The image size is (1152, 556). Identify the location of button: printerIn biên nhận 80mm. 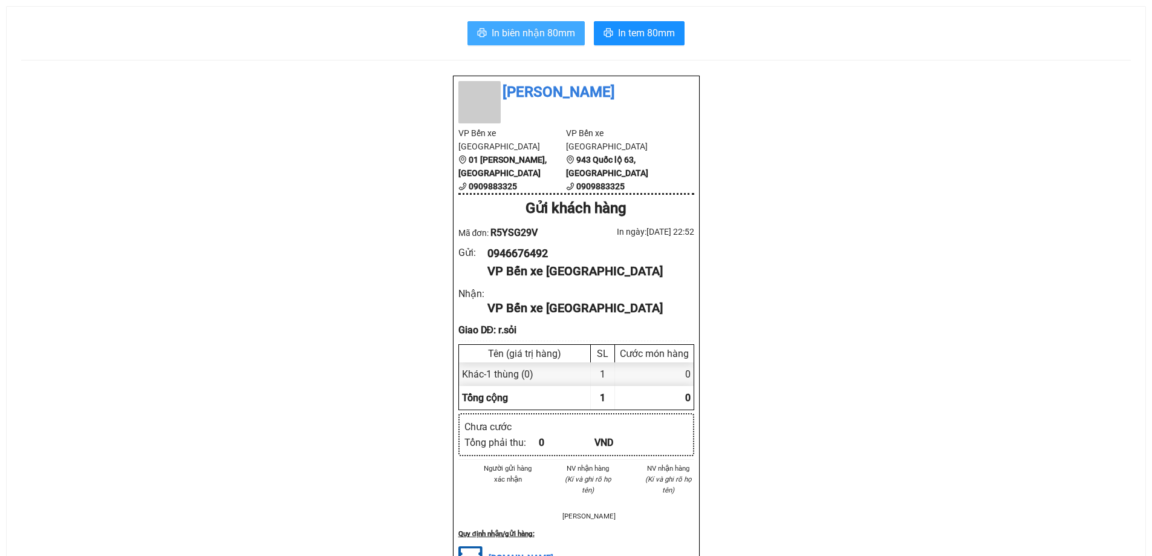
(526, 33).